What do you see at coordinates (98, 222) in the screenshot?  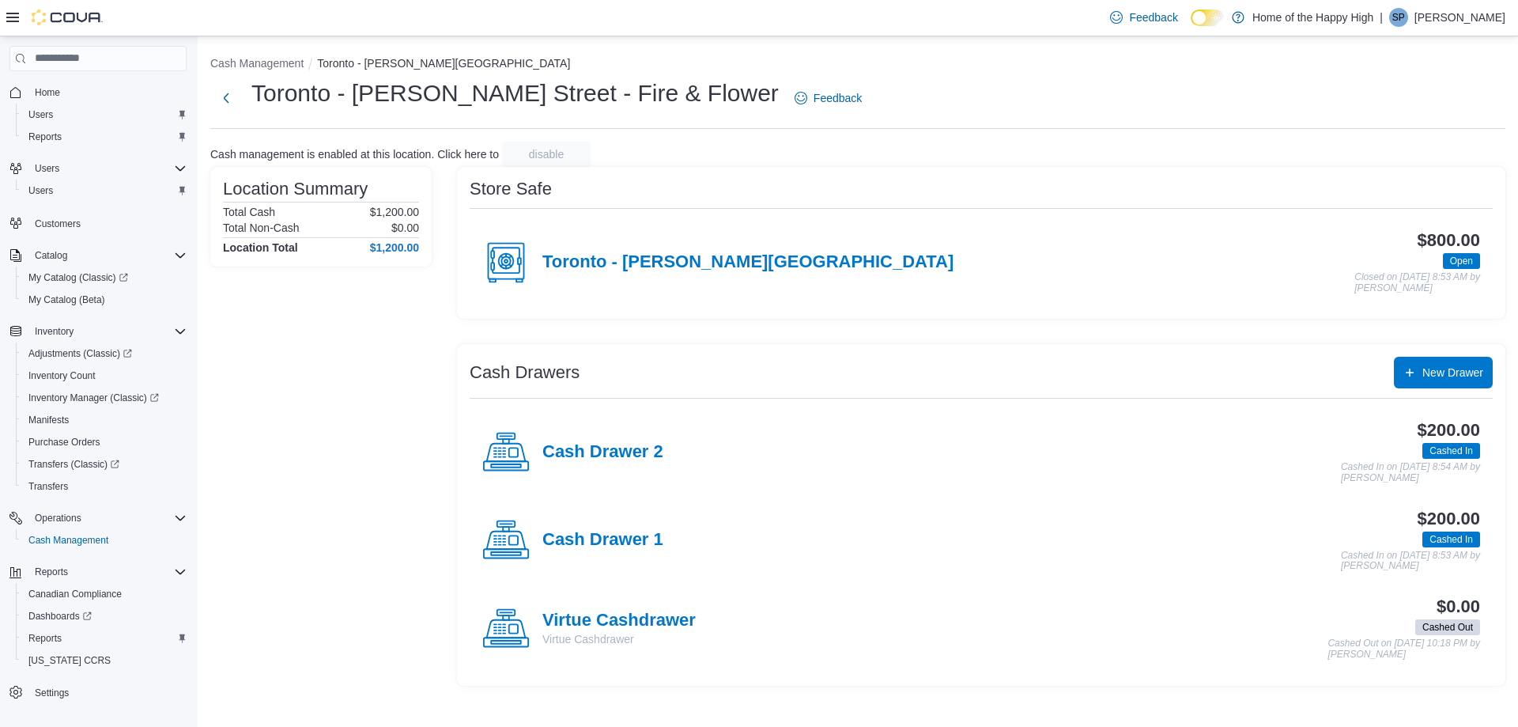 I see `button: Customers` at bounding box center [98, 222].